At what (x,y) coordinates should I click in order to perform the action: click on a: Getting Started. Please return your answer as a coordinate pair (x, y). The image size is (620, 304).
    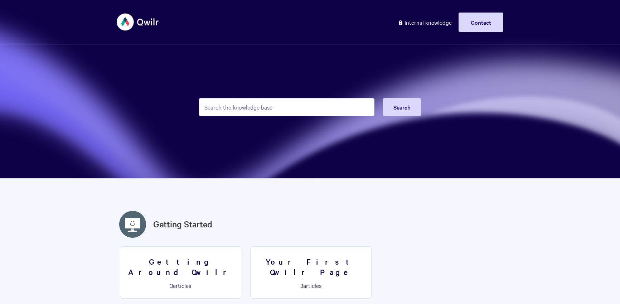
    Looking at the image, I should click on (183, 224).